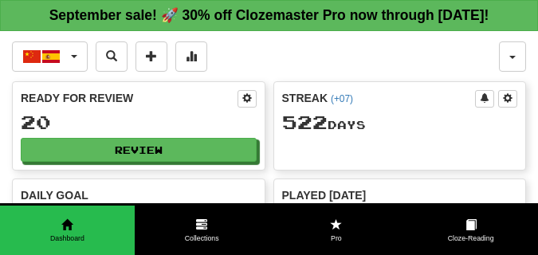 This screenshot has width=538, height=255. What do you see at coordinates (191, 57) in the screenshot?
I see `button: More stats` at bounding box center [191, 57].